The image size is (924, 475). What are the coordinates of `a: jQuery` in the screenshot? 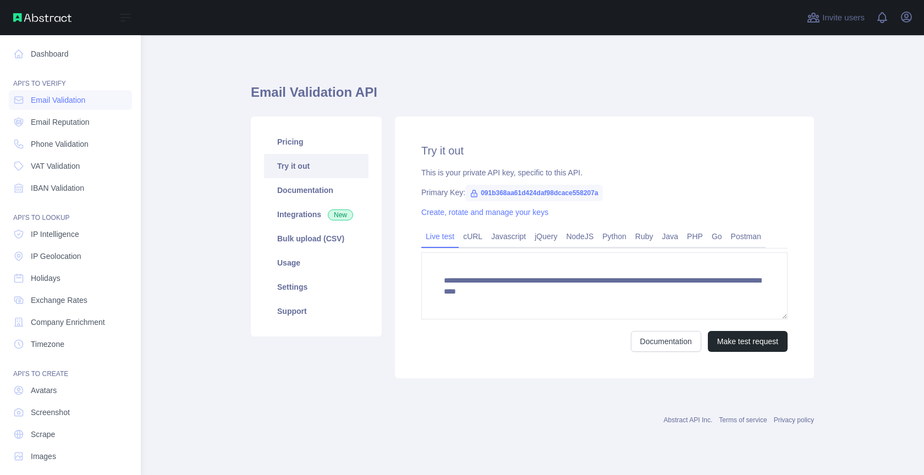 It's located at (546, 237).